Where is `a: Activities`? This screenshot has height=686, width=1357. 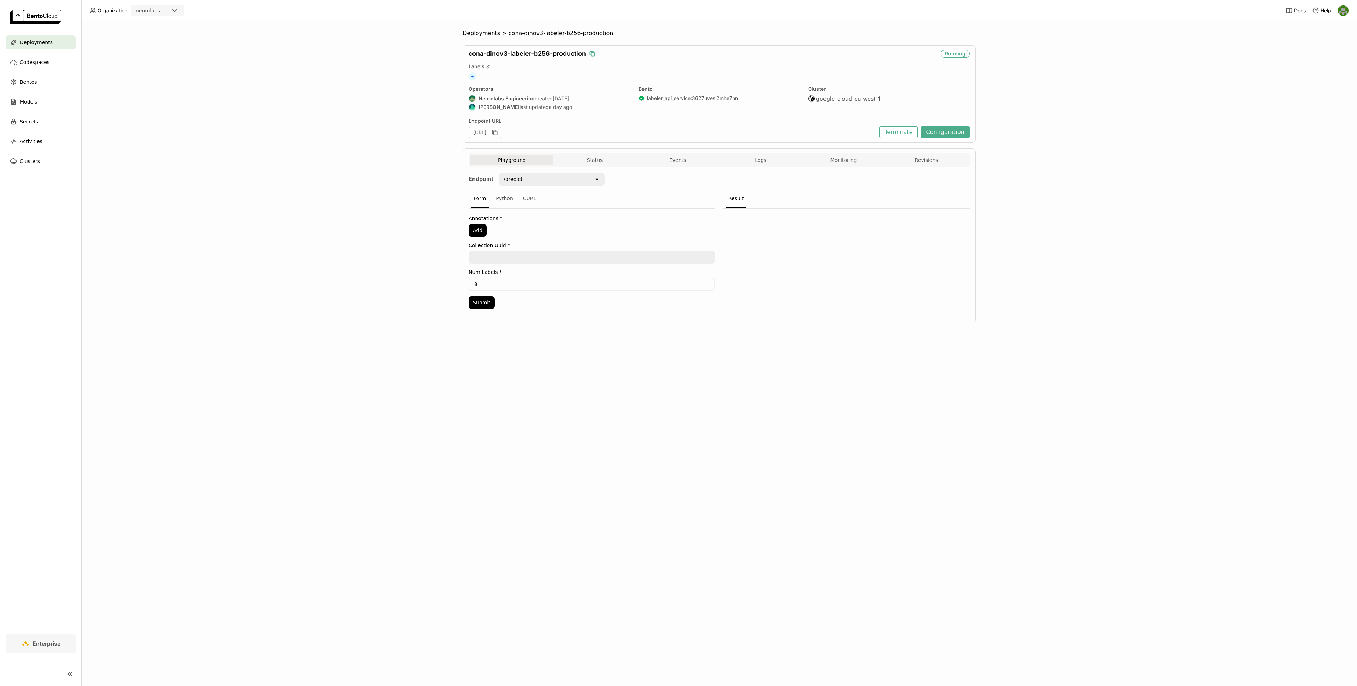 a: Activities is located at coordinates (41, 141).